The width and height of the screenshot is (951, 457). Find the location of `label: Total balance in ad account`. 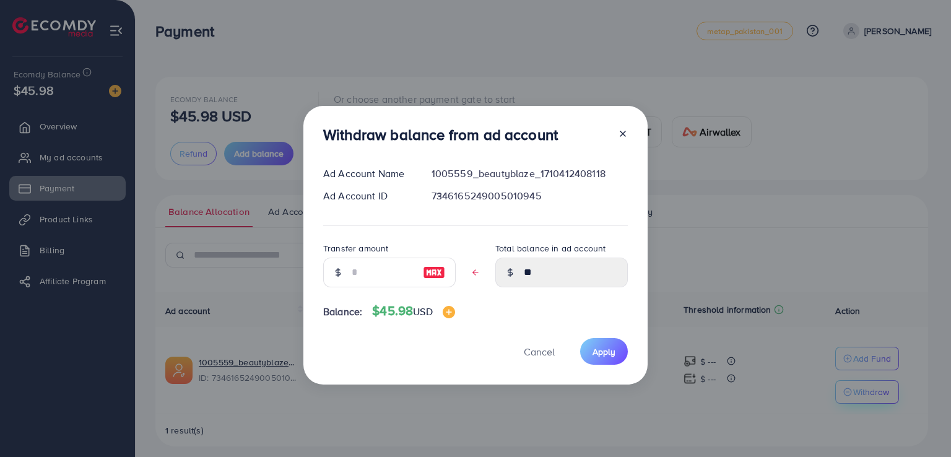

label: Total balance in ad account is located at coordinates (551, 248).